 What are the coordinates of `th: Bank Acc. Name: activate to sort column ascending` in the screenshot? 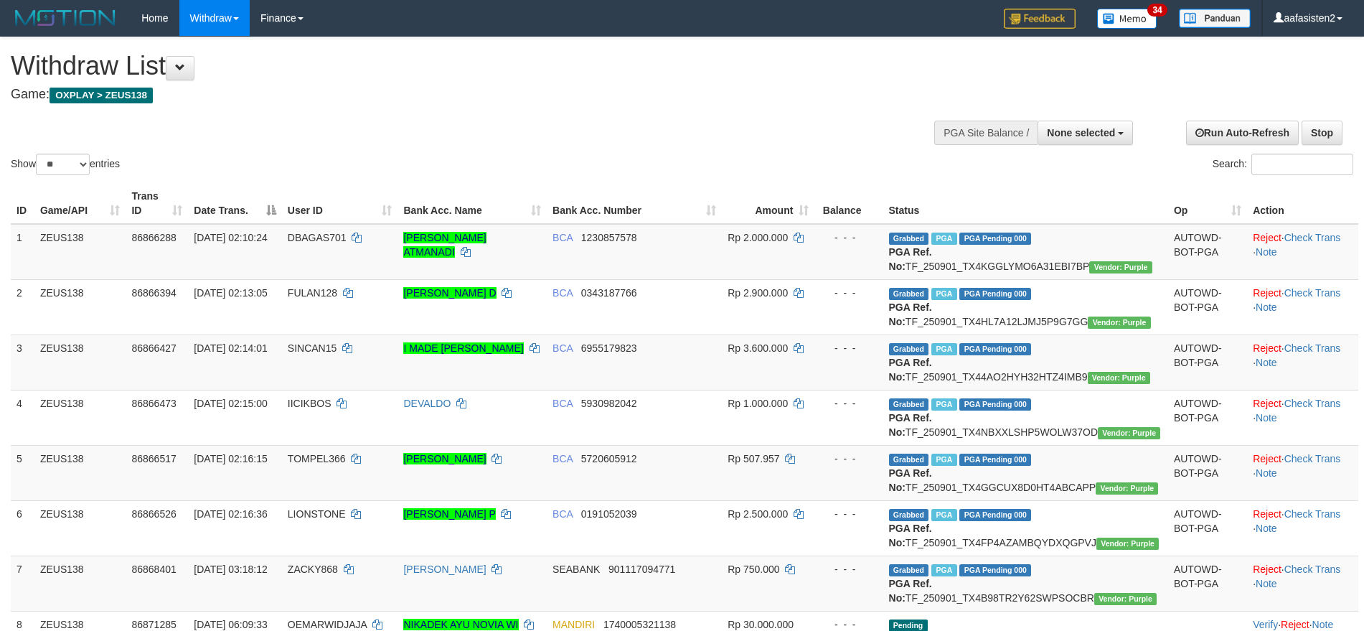 It's located at (472, 203).